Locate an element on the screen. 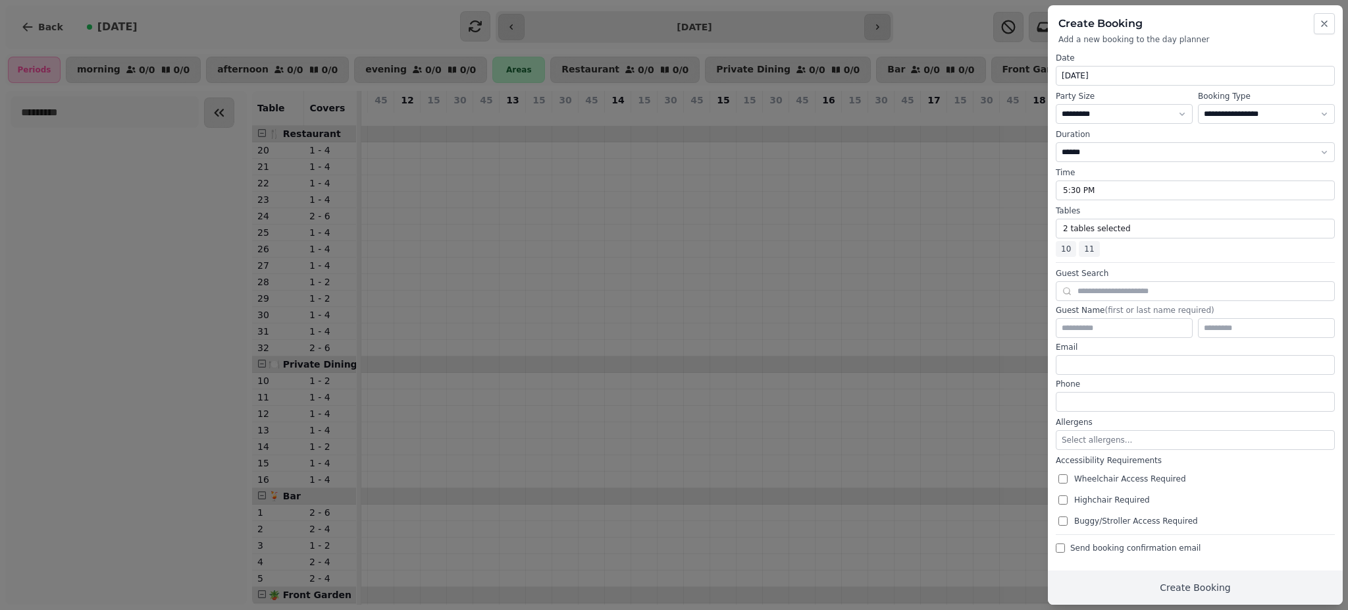 The image size is (1348, 610). span: Select allergens... is located at coordinates (1097, 440).